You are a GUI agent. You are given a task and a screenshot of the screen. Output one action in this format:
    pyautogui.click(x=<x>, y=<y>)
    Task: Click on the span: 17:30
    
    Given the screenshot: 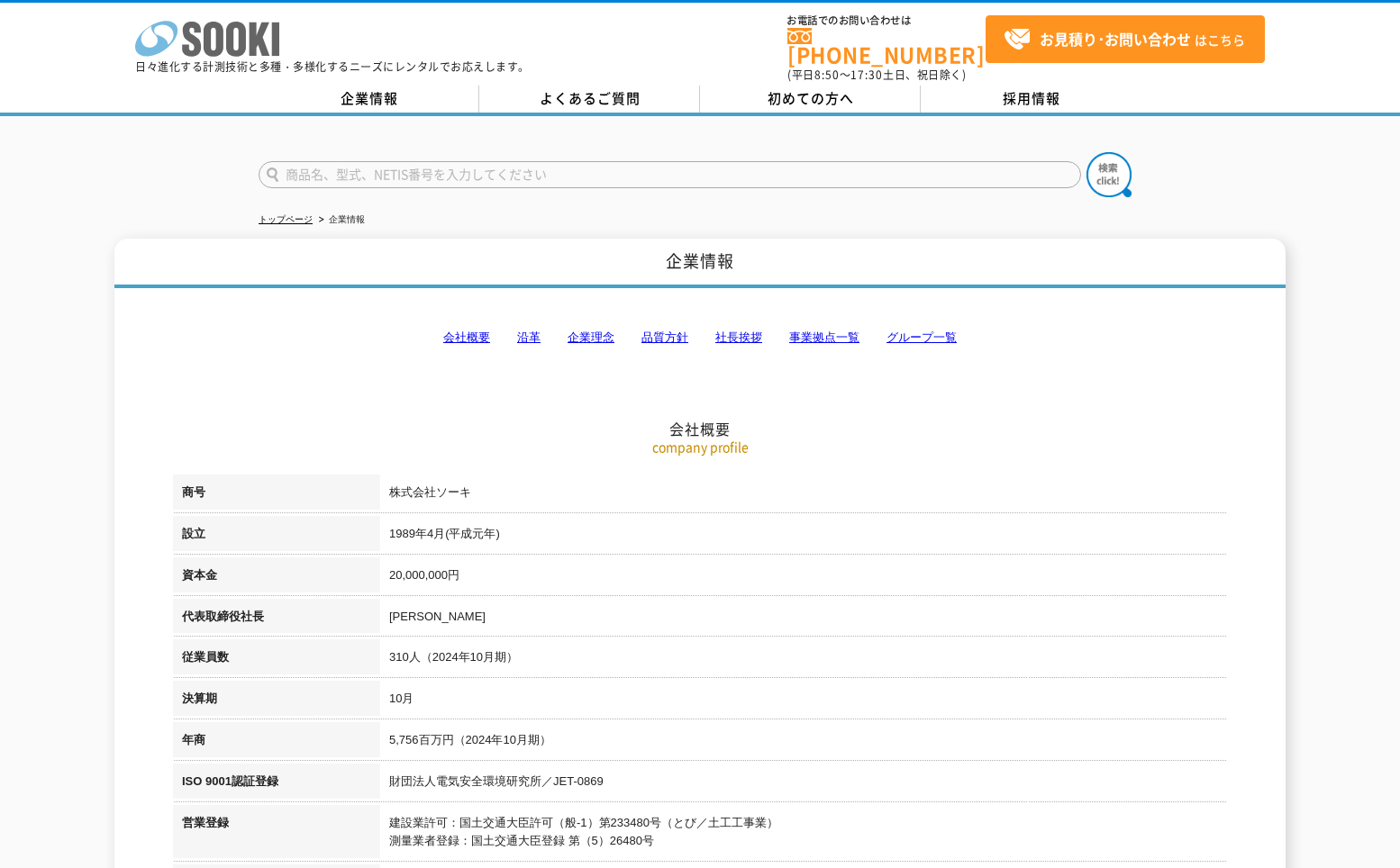 What is the action you would take?
    pyautogui.click(x=867, y=75)
    